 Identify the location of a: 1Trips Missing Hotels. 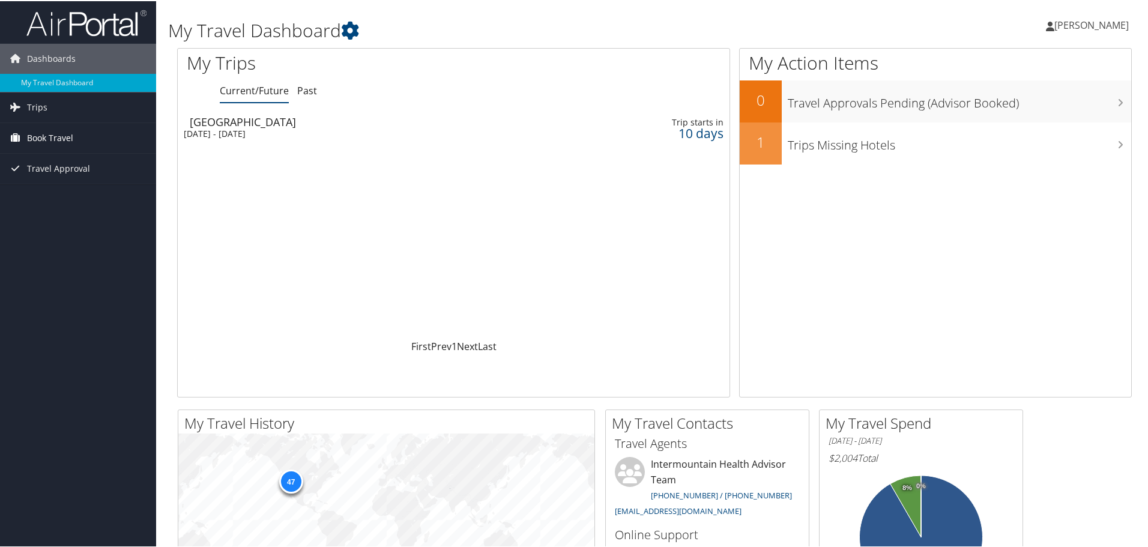
(935, 142).